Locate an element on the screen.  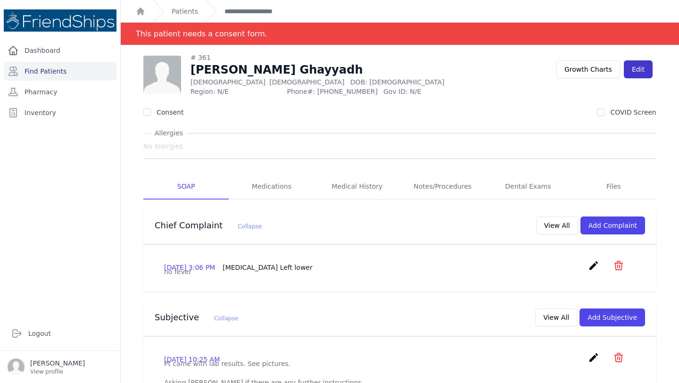
a: Find Patients is located at coordinates (60, 71).